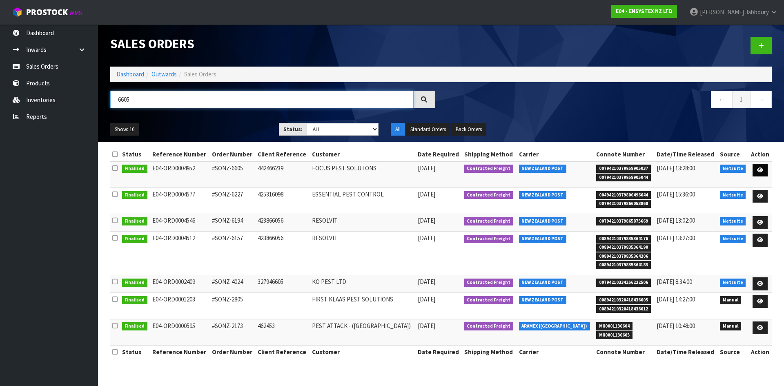  I want to click on input: Search sales orders, so click(262, 99).